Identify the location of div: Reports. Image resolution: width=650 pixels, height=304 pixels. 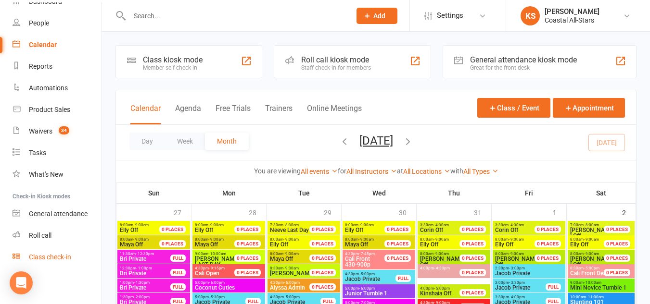
(40, 66).